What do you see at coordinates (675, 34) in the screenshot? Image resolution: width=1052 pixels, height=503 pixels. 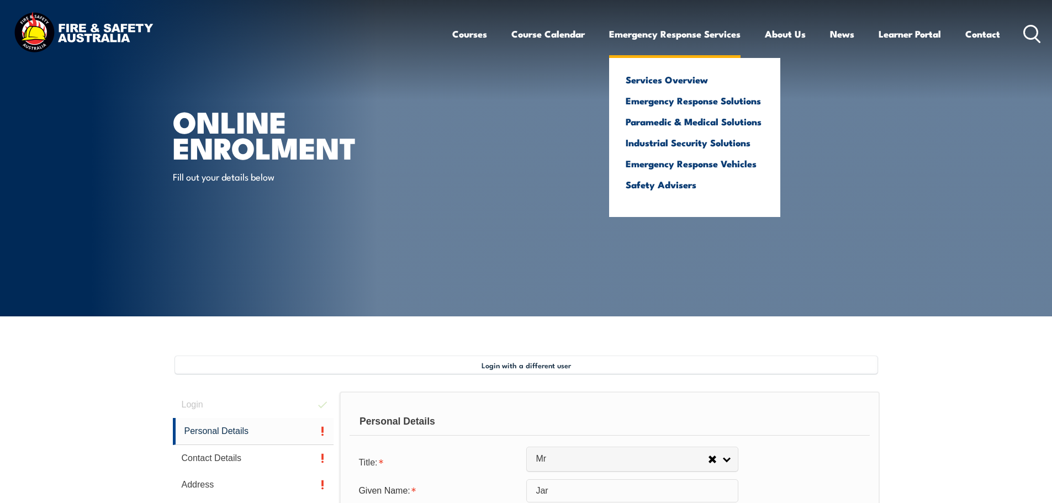 I see `a: Emergency Response Services` at bounding box center [675, 34].